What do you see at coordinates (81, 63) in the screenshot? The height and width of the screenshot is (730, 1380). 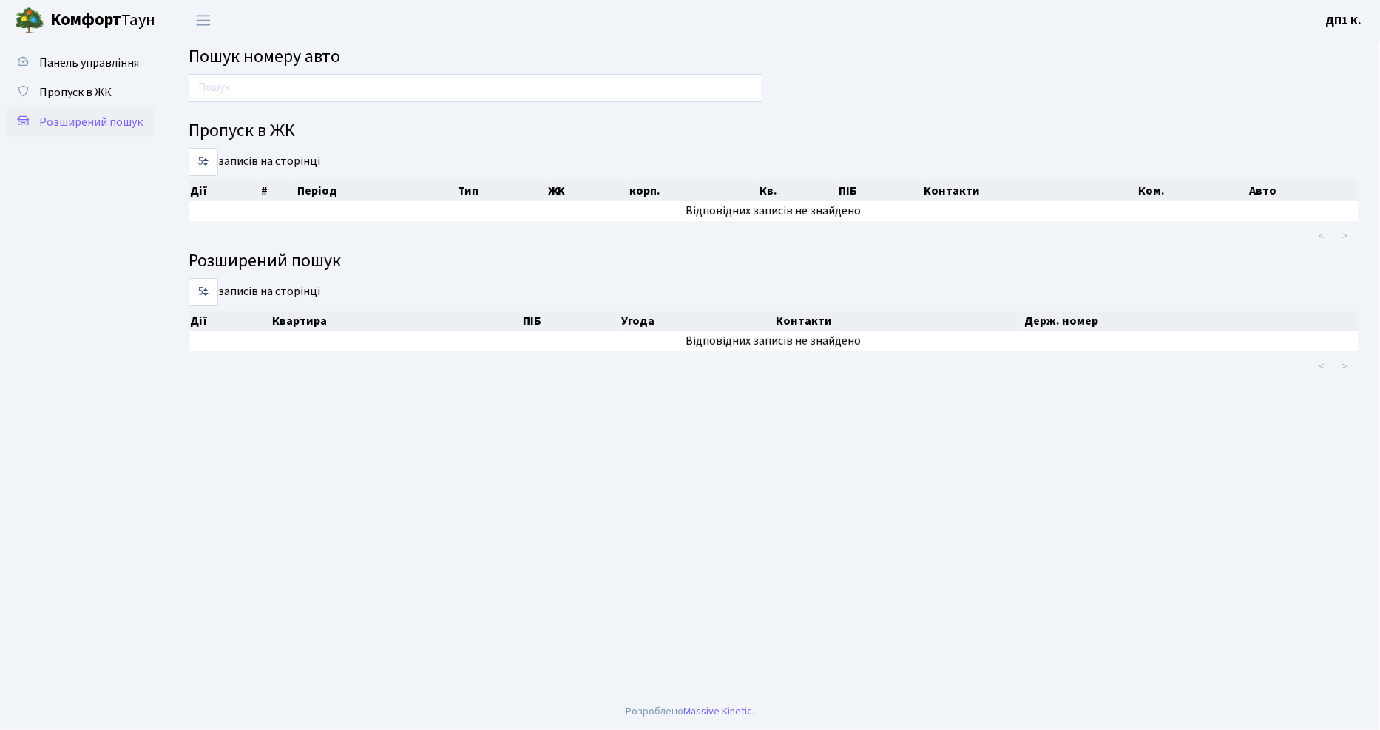 I see `a: Панель управління` at bounding box center [81, 63].